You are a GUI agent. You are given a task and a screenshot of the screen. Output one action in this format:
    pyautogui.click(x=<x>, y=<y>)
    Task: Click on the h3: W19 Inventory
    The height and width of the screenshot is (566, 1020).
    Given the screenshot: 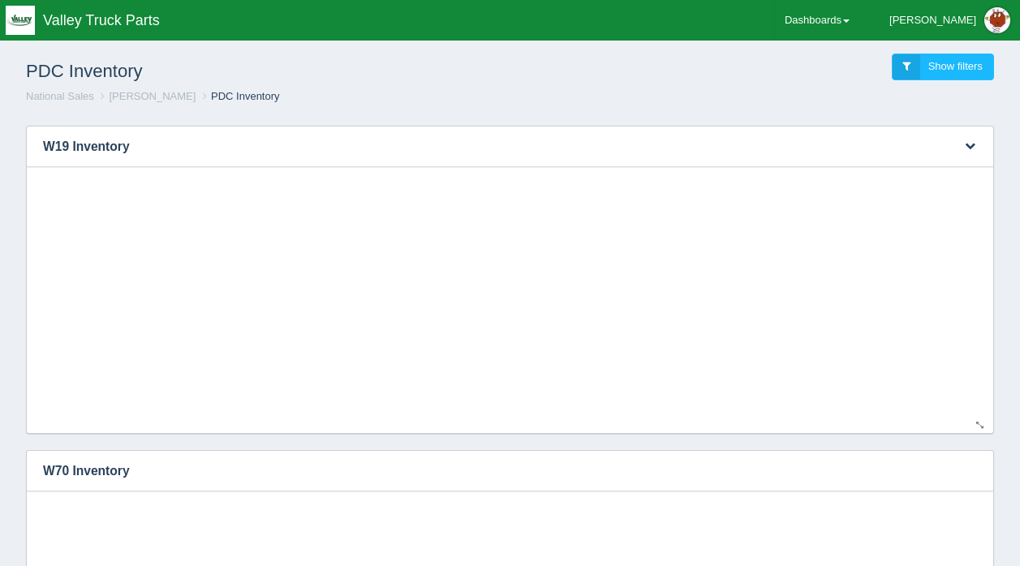 What is the action you would take?
    pyautogui.click(x=485, y=147)
    